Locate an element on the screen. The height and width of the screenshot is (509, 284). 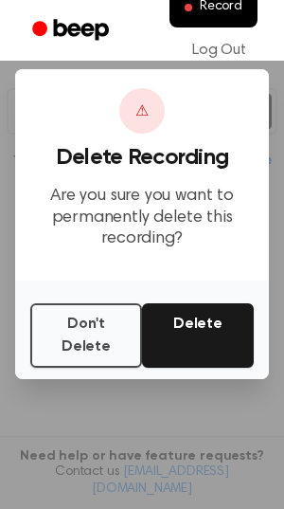
h3: Delete Recording is located at coordinates (142, 157).